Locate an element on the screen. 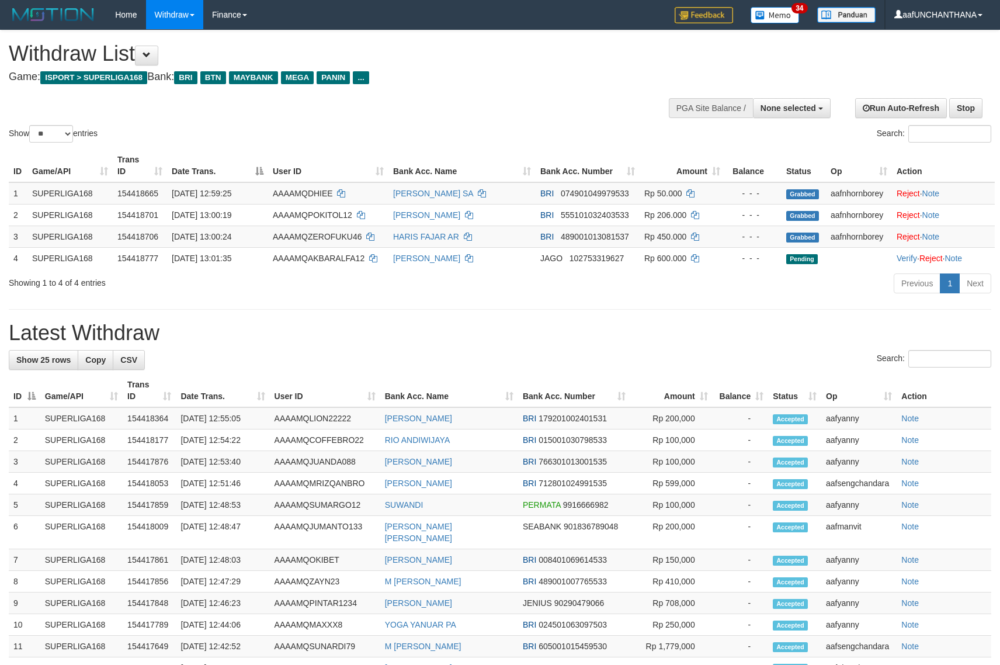 This screenshot has width=1000, height=665. span: Rp 206.000 is located at coordinates (666, 215).